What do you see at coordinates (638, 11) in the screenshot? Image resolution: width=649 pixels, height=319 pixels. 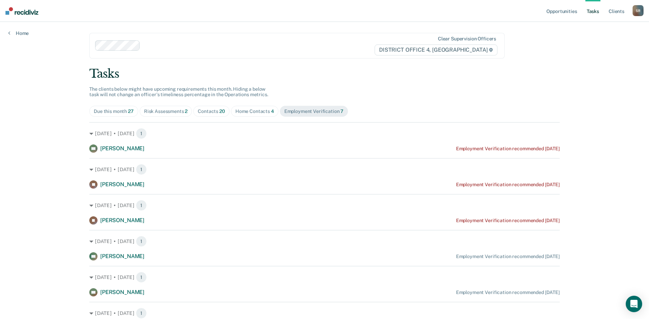 I see `button: SR` at bounding box center [638, 11].